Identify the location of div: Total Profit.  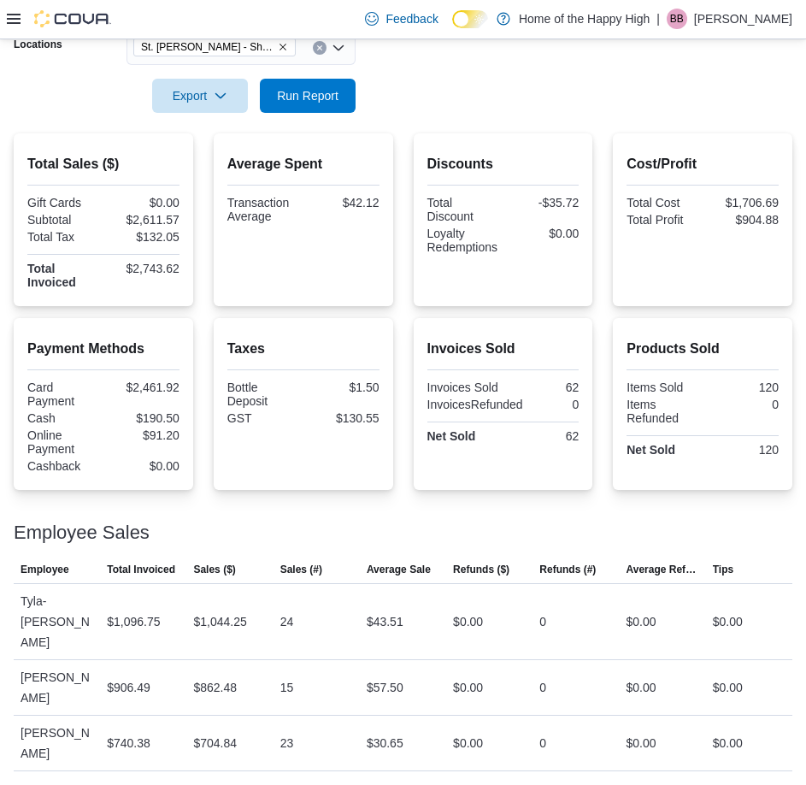
(663, 220).